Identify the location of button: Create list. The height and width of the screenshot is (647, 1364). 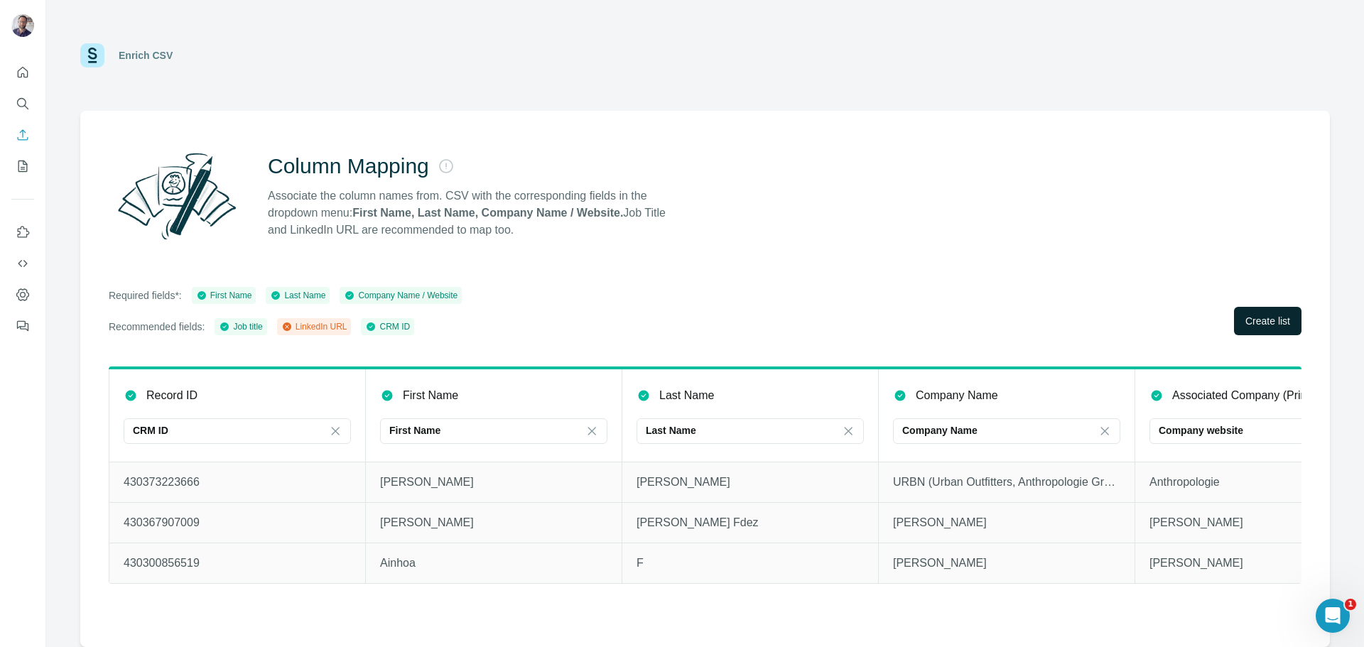
(1268, 321).